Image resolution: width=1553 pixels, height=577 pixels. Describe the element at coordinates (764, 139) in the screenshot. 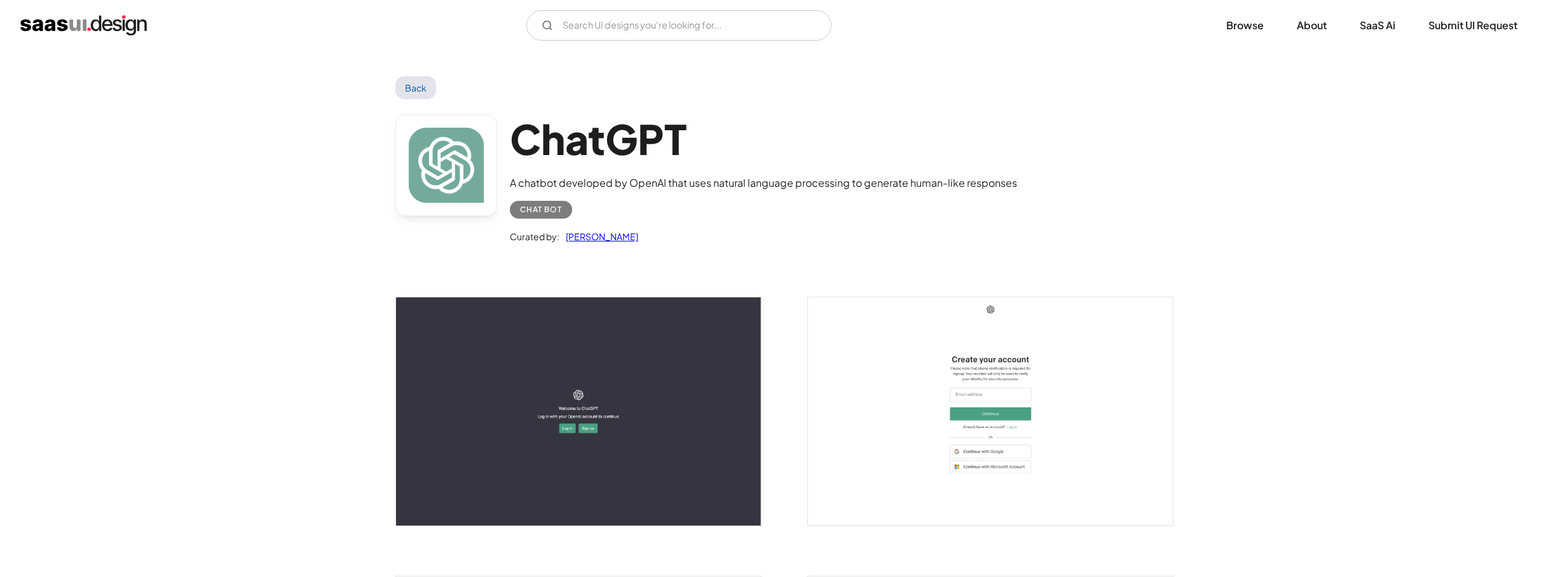

I see `h1: ChatGPT` at that location.